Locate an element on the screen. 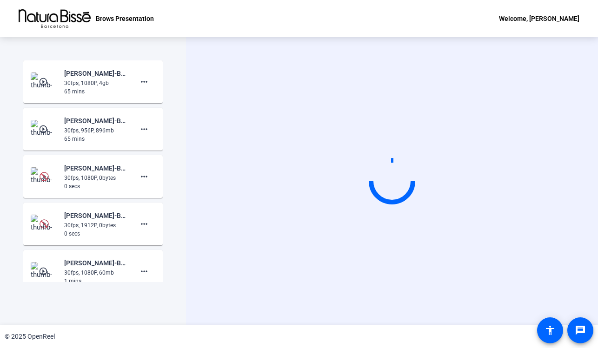 The image size is (598, 348). div: 30fps, 1080P, 60mb is located at coordinates (95, 273).